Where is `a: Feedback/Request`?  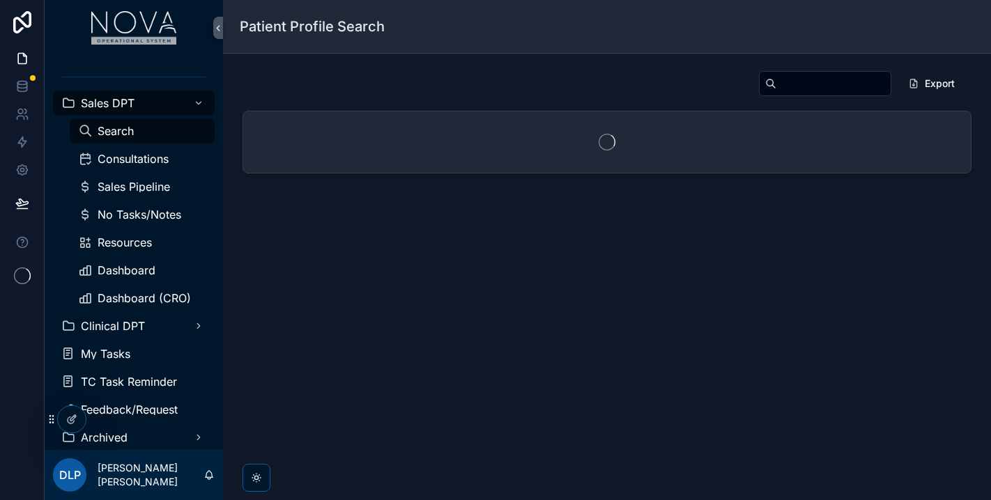
a: Feedback/Request is located at coordinates (134, 410).